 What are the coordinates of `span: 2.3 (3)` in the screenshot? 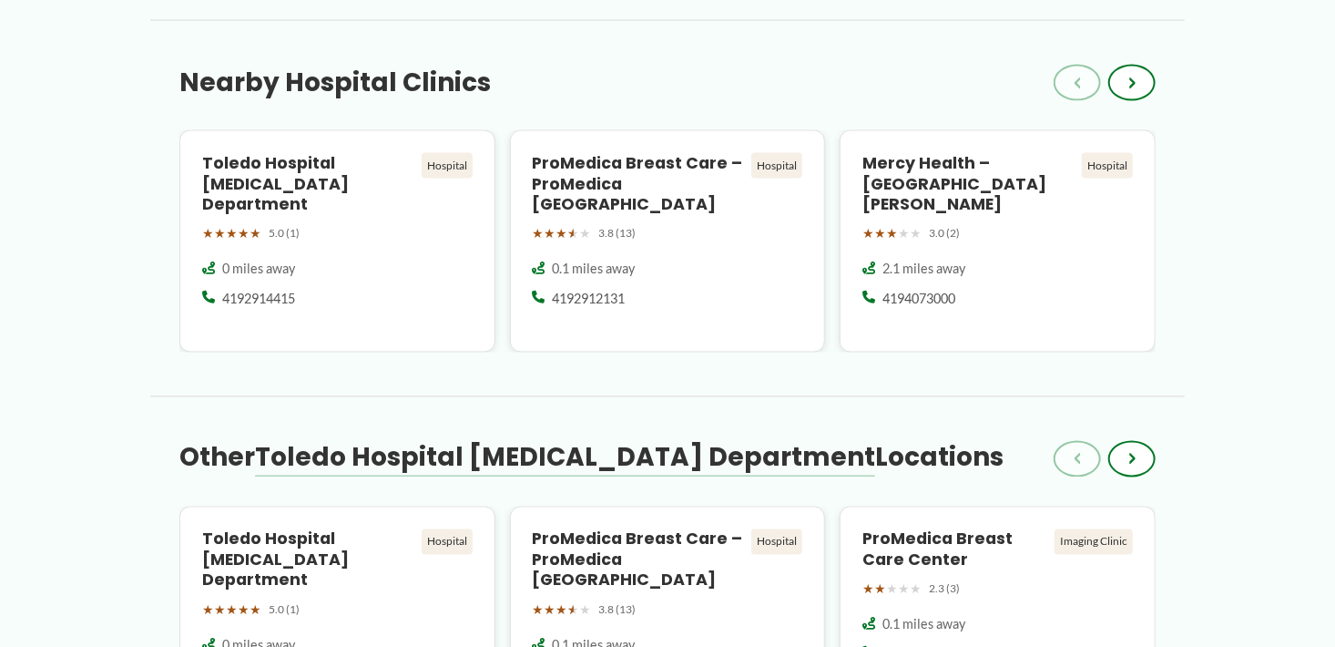 It's located at (945, 589).